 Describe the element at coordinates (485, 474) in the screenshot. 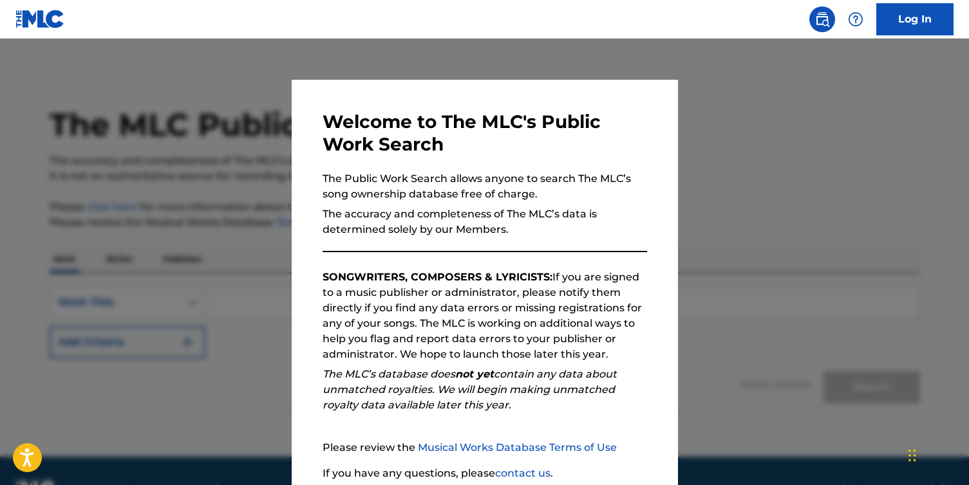

I see `p: If you have any questions, please .` at that location.